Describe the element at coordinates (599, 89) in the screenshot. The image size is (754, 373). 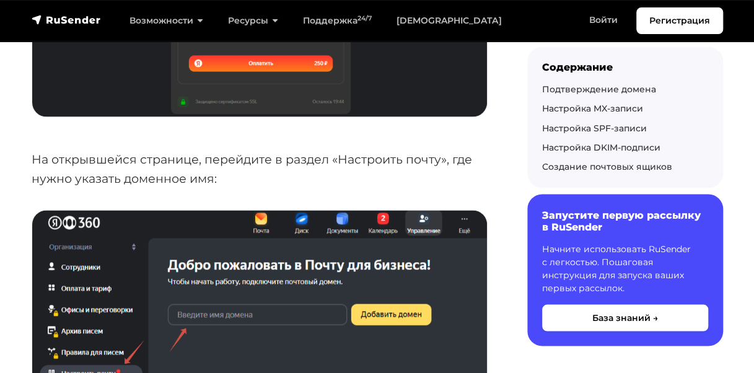
I see `a: Подтверждение домена` at that location.